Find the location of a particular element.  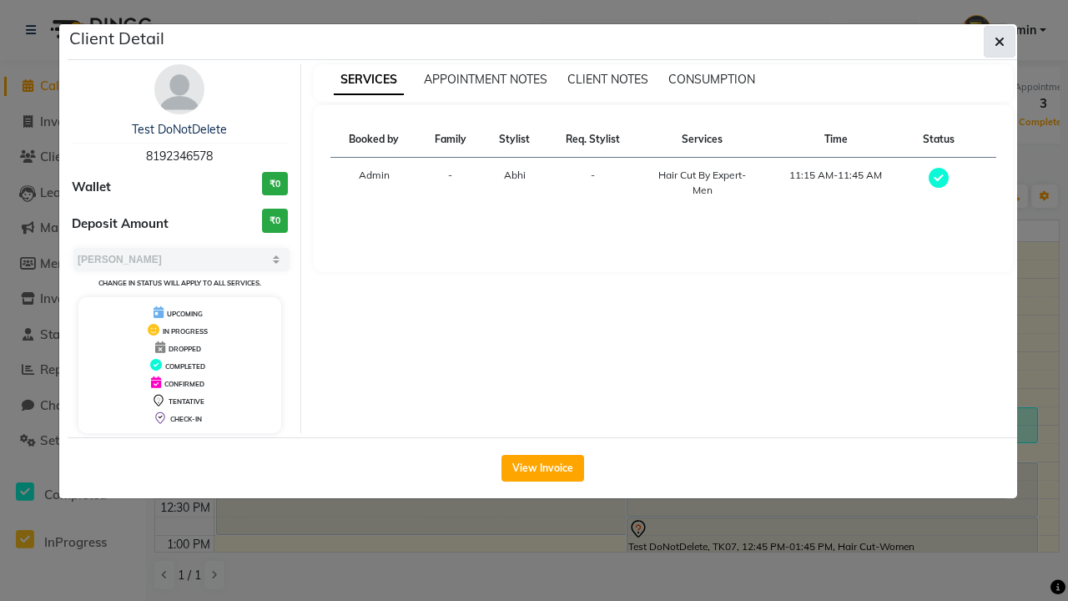

span: CLIENT NOTES is located at coordinates (608, 79).